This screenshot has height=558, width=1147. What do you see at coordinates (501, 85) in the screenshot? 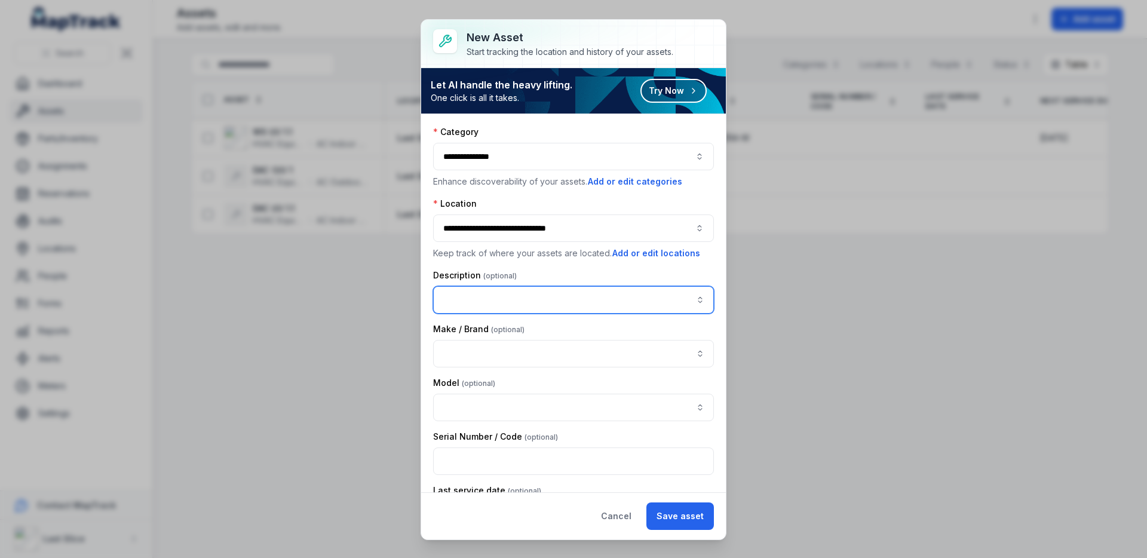
I see `strong: Let AI handle the heavy lifting.` at bounding box center [501, 85].